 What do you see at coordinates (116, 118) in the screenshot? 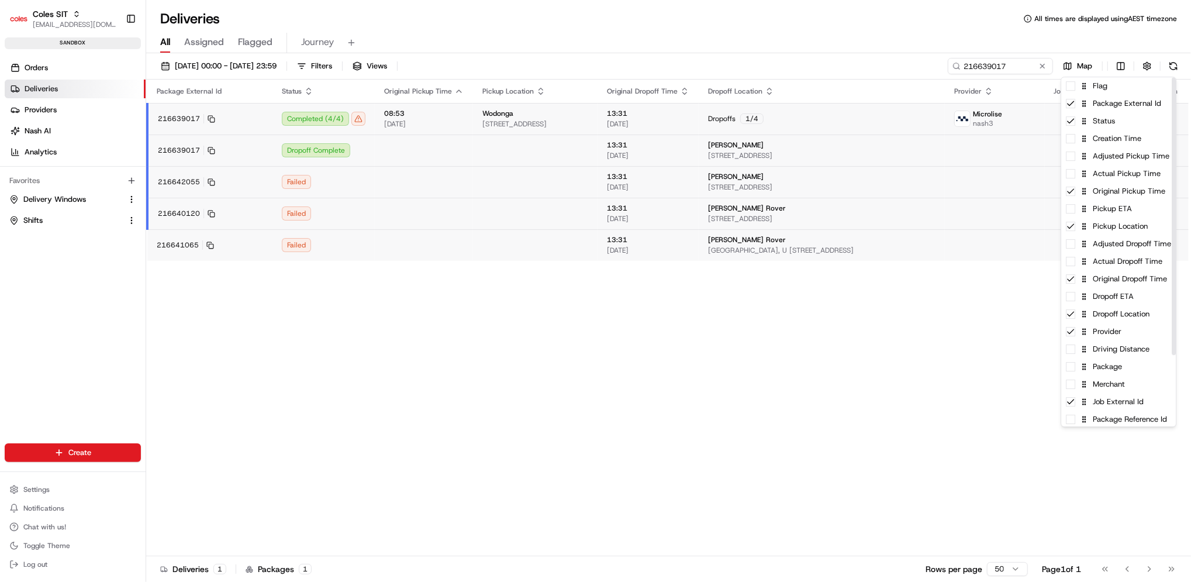
I see `div: Start new chat` at bounding box center [116, 118].